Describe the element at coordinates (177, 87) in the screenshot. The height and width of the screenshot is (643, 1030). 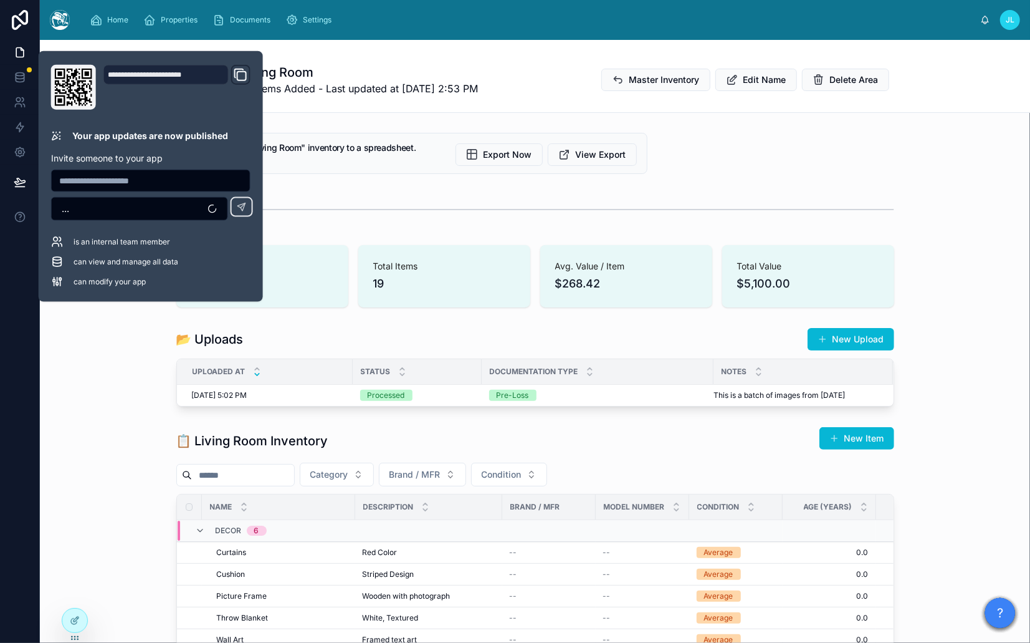
I see `div: Domain and Custom Link` at that location.